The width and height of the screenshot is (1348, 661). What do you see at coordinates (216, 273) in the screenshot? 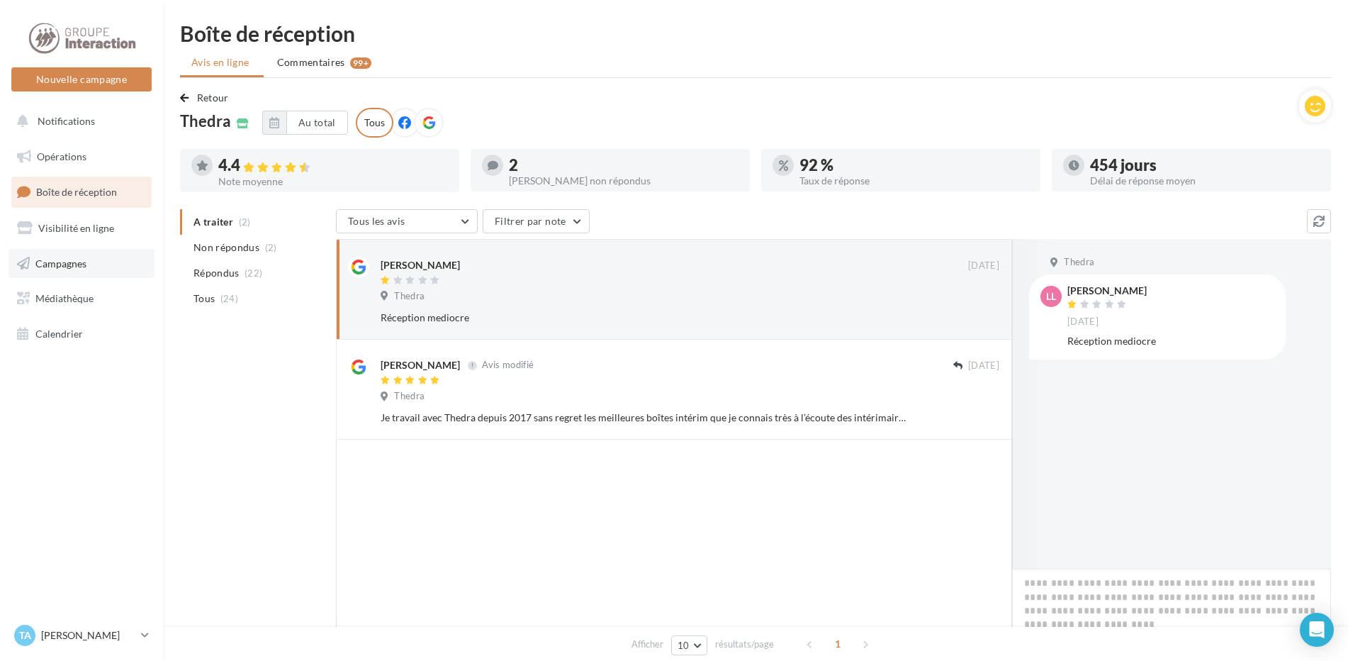
I see `span: Répondus` at bounding box center [216, 273].